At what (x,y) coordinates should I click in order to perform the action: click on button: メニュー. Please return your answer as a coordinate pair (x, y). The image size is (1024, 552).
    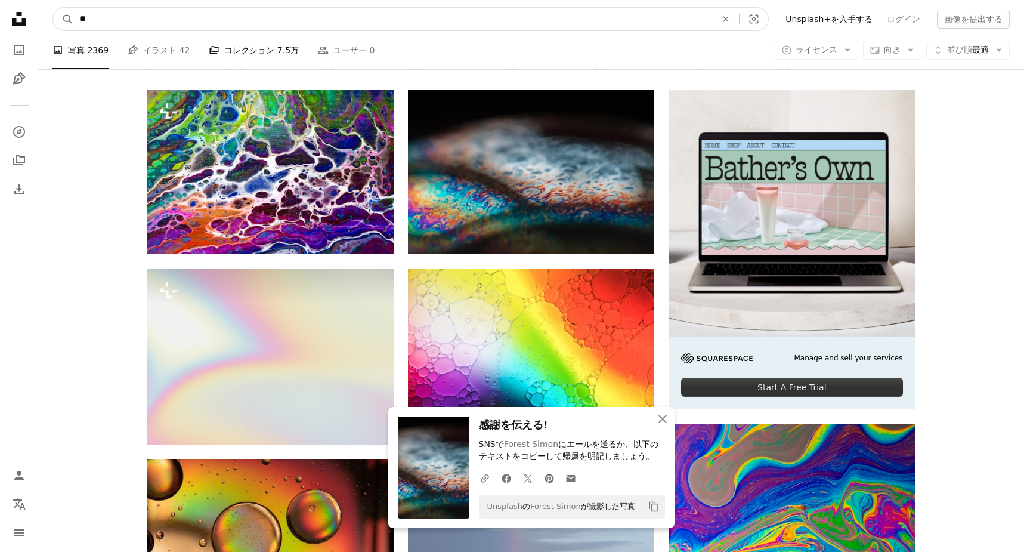
    Looking at the image, I should click on (19, 533).